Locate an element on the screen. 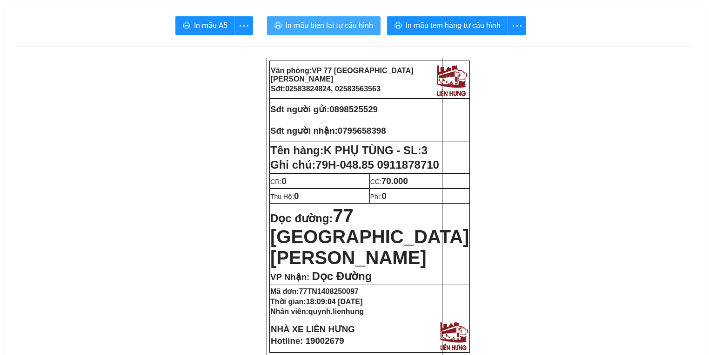 The height and width of the screenshot is (355, 709). strong: Tên hàng: is located at coordinates (349, 150).